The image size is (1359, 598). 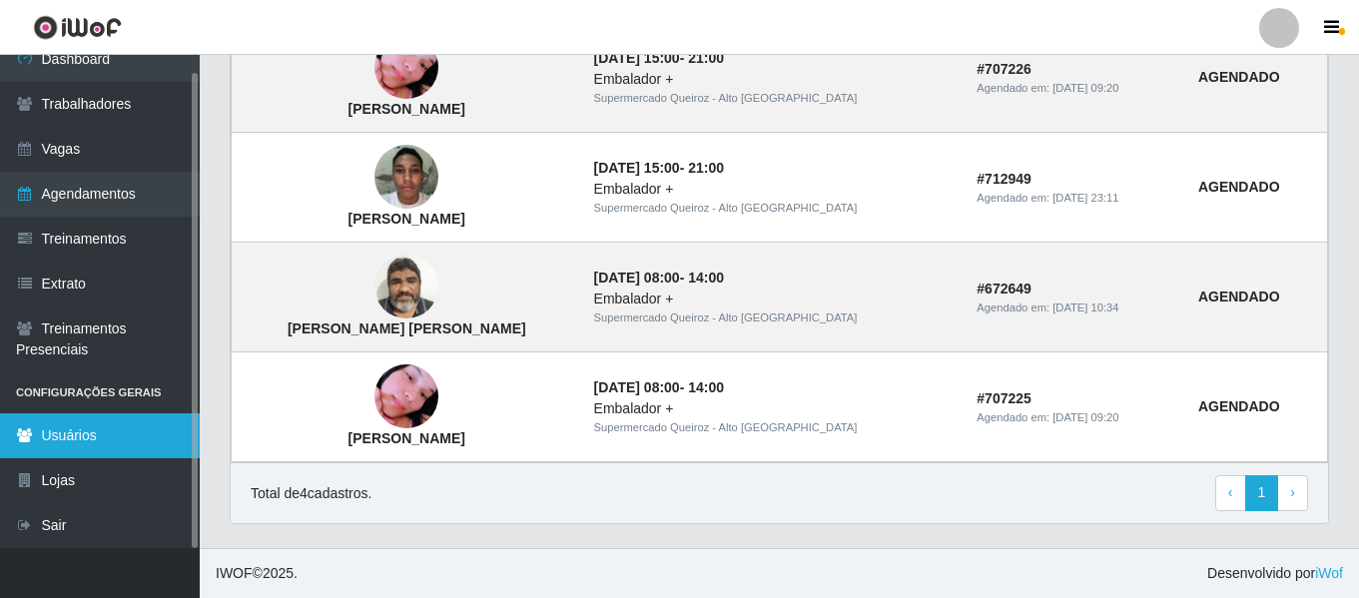 What do you see at coordinates (406, 177) in the screenshot?
I see `img: Tainei Vieira Silva` at bounding box center [406, 177].